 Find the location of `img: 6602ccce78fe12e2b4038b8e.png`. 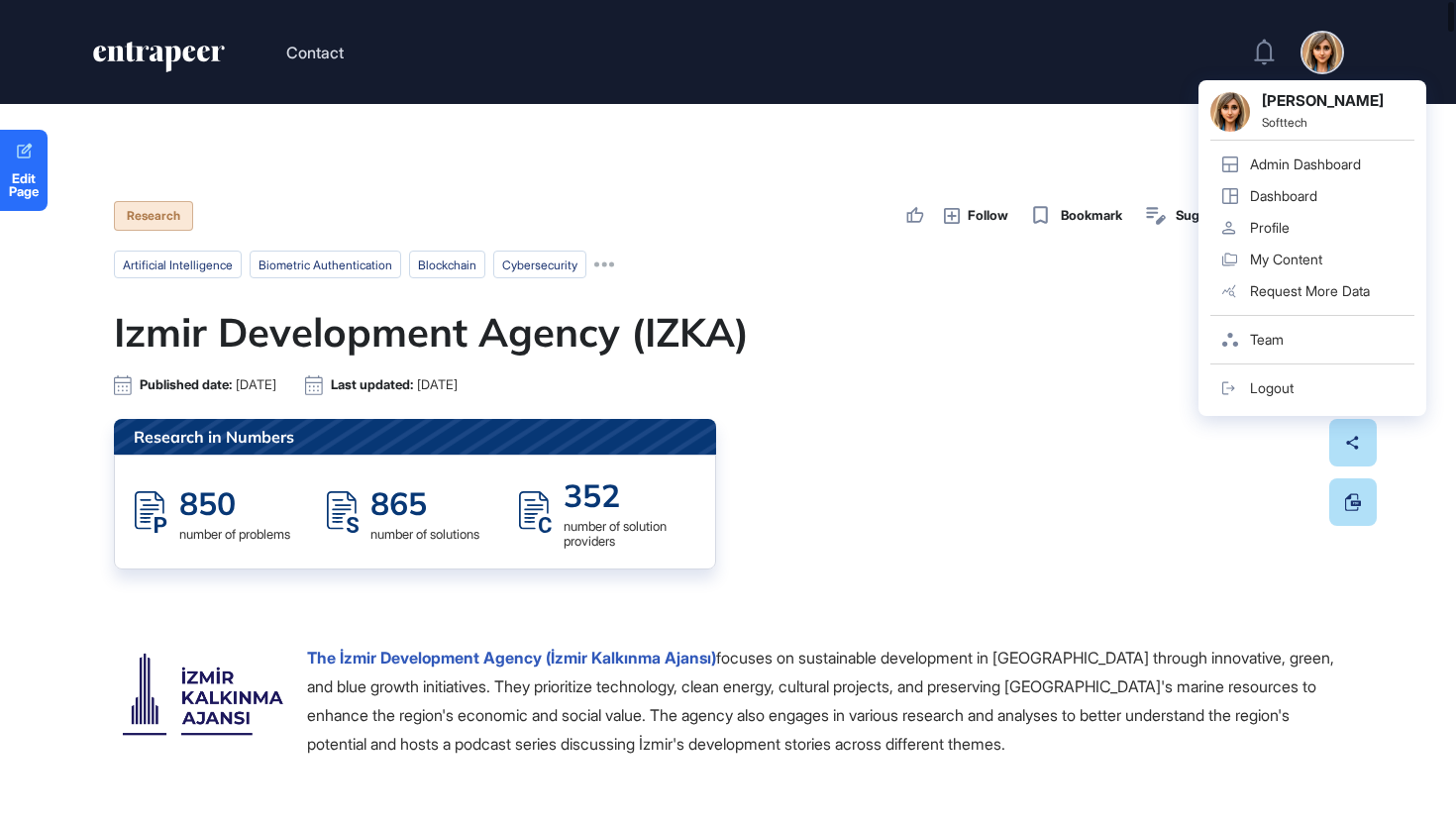

img: 6602ccce78fe12e2b4038b8e.png is located at coordinates (203, 694).